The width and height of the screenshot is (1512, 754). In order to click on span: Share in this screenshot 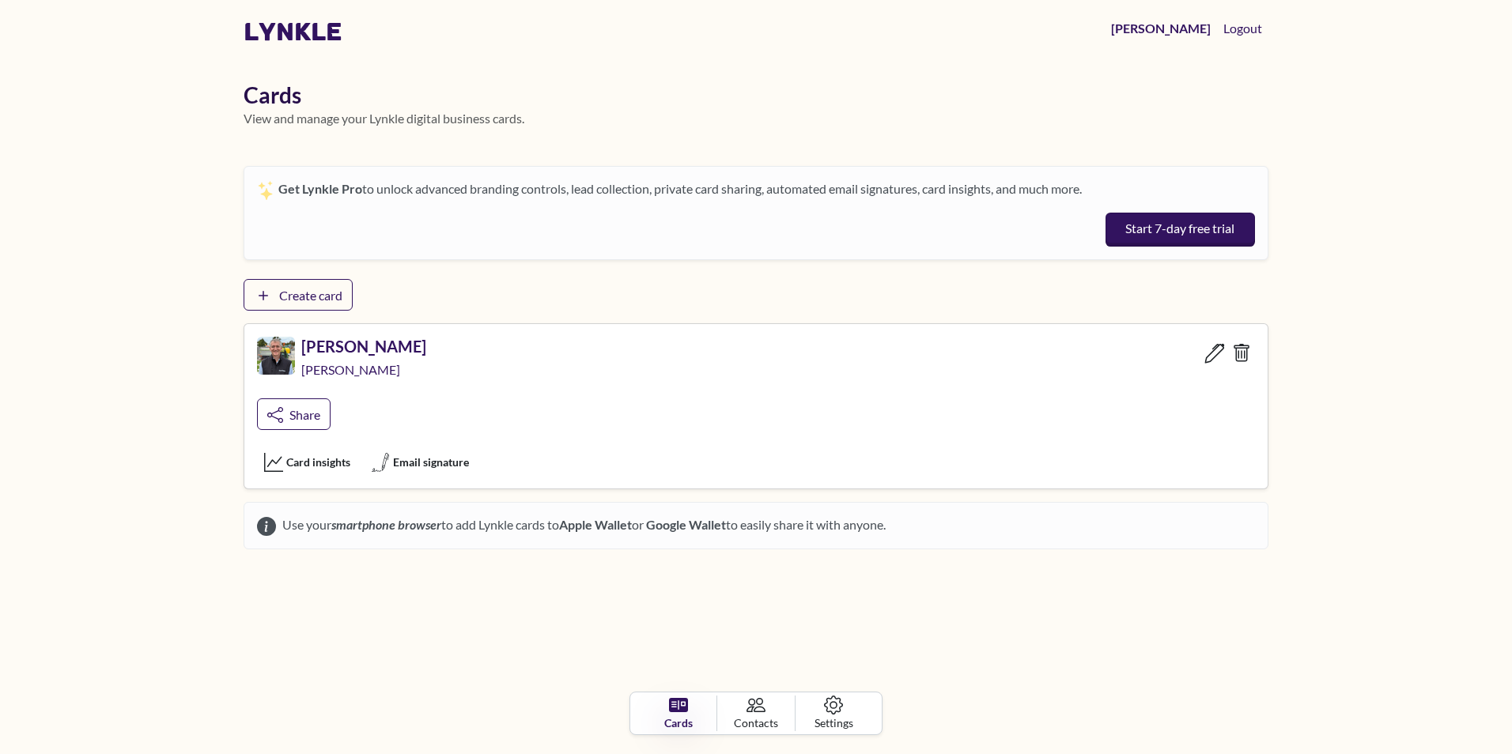, I will do `click(304, 414)`.